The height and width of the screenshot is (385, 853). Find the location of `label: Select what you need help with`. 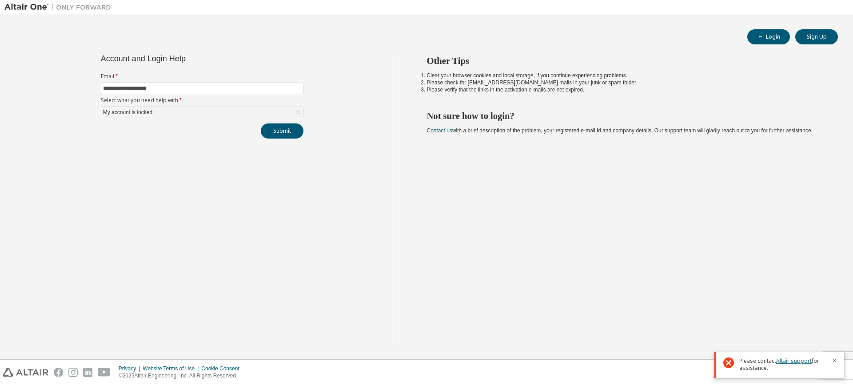

label: Select what you need help with is located at coordinates (202, 100).